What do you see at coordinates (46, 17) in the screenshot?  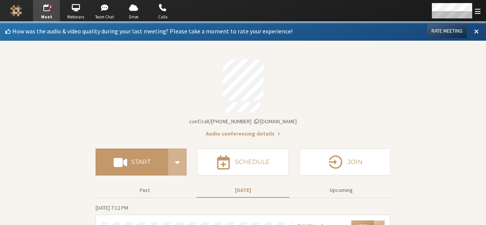 I see `span: Meet` at bounding box center [46, 17].